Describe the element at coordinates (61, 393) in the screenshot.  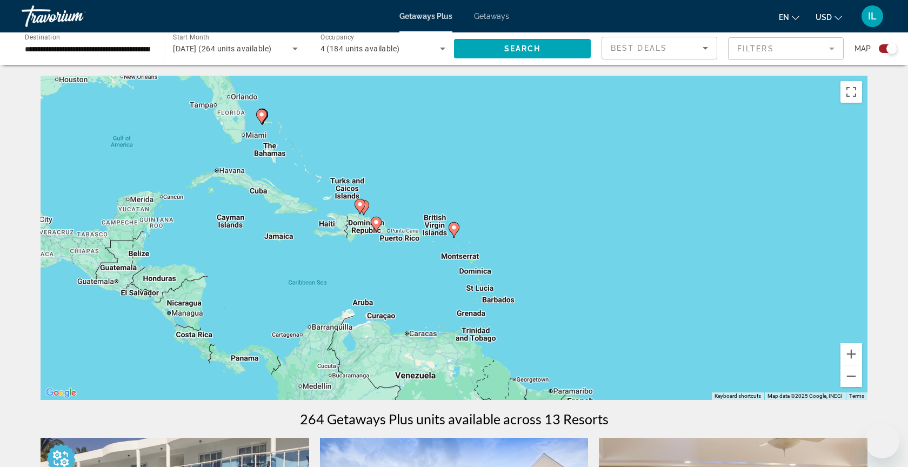
I see `a: Open this area in Google Maps (opens a new window)` at that location.